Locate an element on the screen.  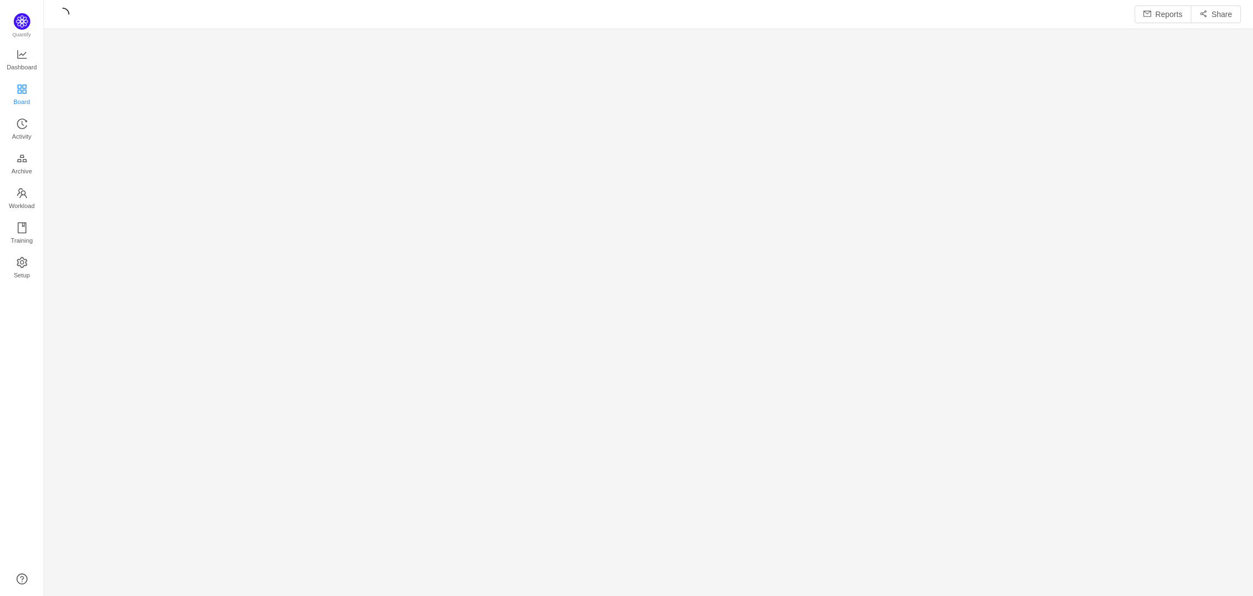
span: Dashboard is located at coordinates (21, 67).